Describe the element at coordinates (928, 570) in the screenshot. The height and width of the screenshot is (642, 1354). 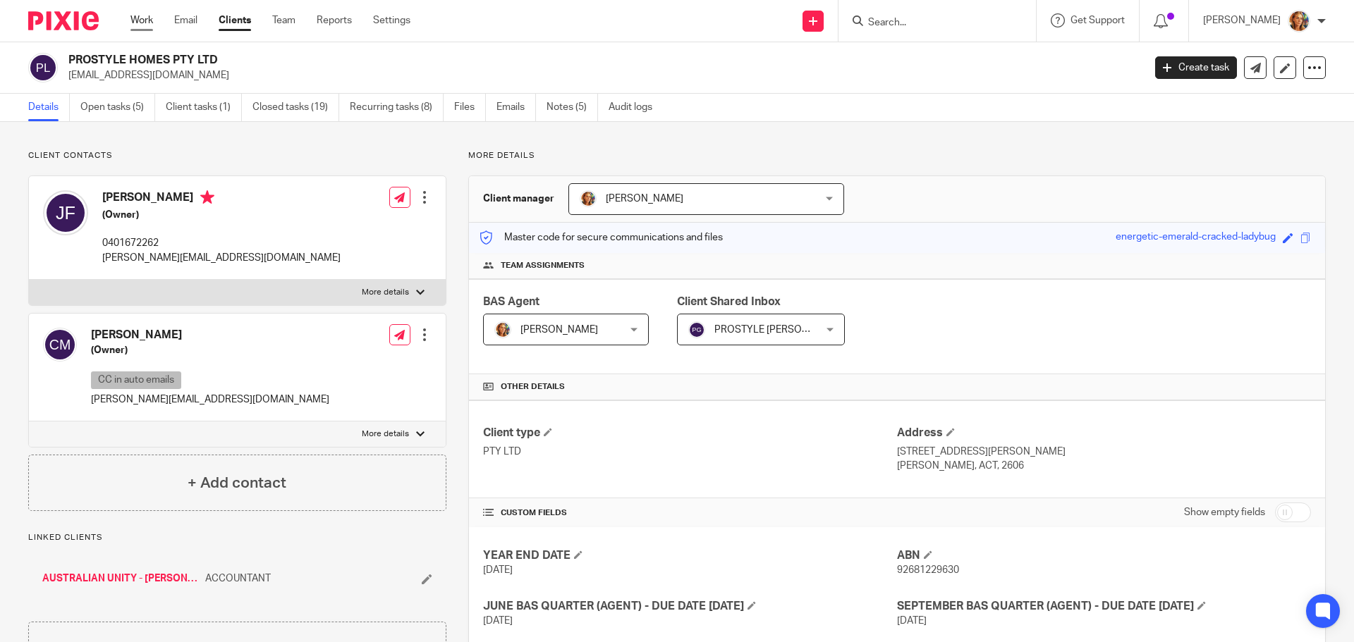
I see `span: 92681229630` at that location.